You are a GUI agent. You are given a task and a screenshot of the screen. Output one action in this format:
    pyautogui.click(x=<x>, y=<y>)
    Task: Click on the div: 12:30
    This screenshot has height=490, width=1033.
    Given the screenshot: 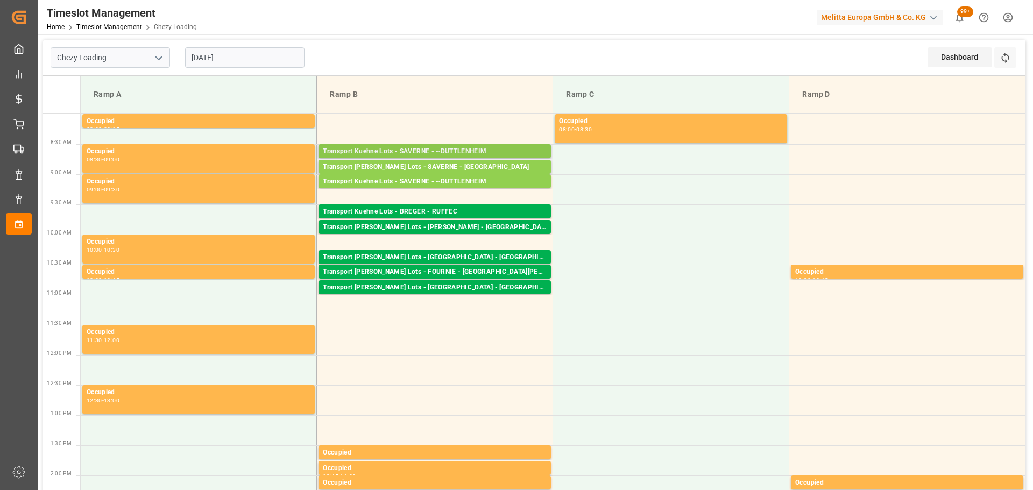 What is the action you would take?
    pyautogui.click(x=94, y=400)
    